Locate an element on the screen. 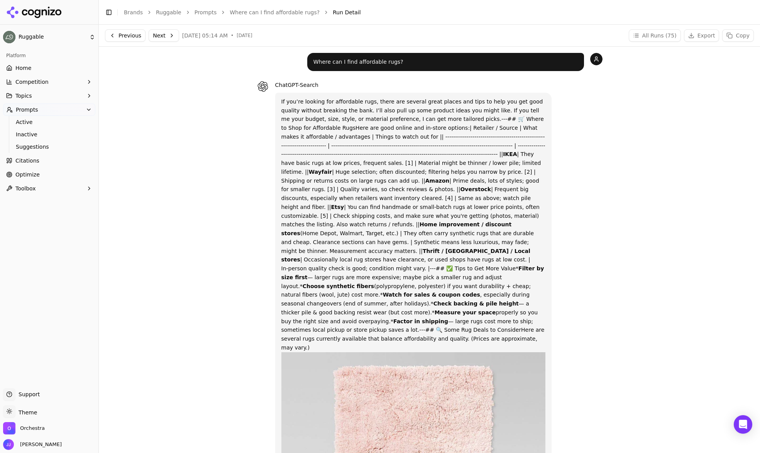 Image resolution: width=760 pixels, height=453 pixels. a: Ruggable is located at coordinates (169, 12).